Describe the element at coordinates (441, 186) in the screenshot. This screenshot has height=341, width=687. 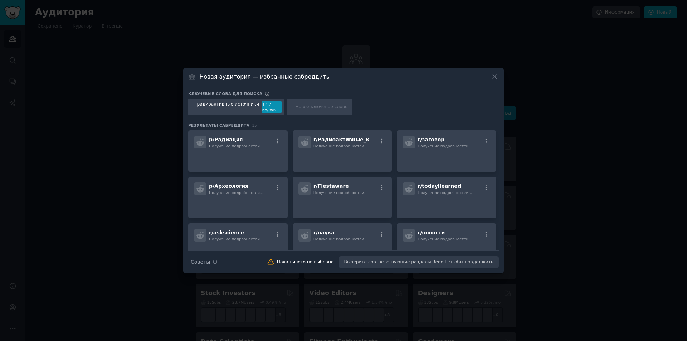
I see `font: todayilearned` at that location.